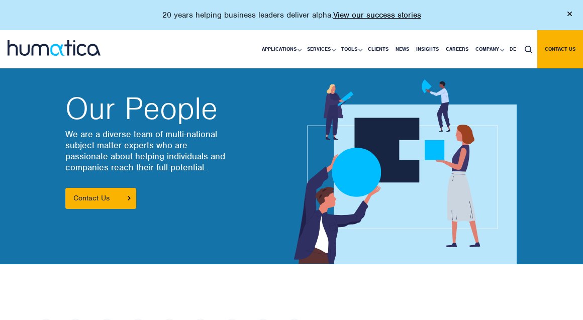 The height and width of the screenshot is (320, 583). What do you see at coordinates (457, 49) in the screenshot?
I see `a: Careers` at bounding box center [457, 49].